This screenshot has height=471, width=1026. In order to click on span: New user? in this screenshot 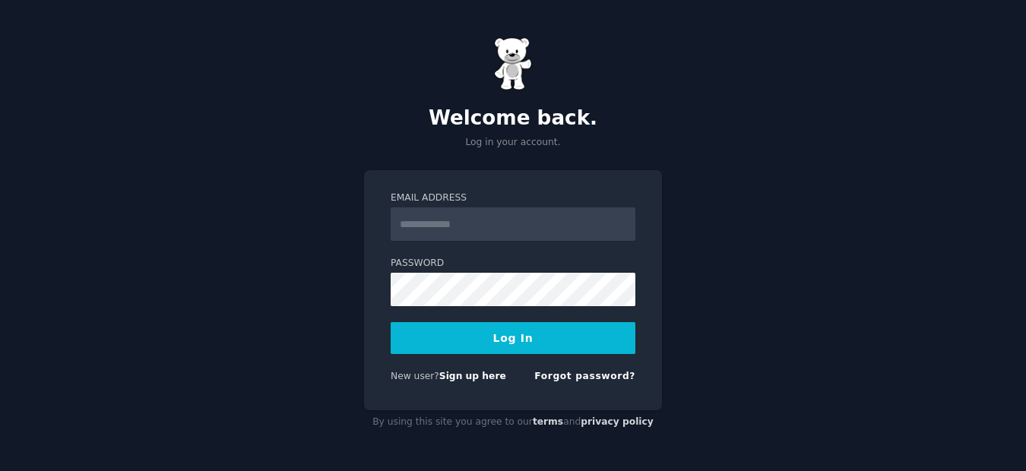, I will do `click(415, 376)`.